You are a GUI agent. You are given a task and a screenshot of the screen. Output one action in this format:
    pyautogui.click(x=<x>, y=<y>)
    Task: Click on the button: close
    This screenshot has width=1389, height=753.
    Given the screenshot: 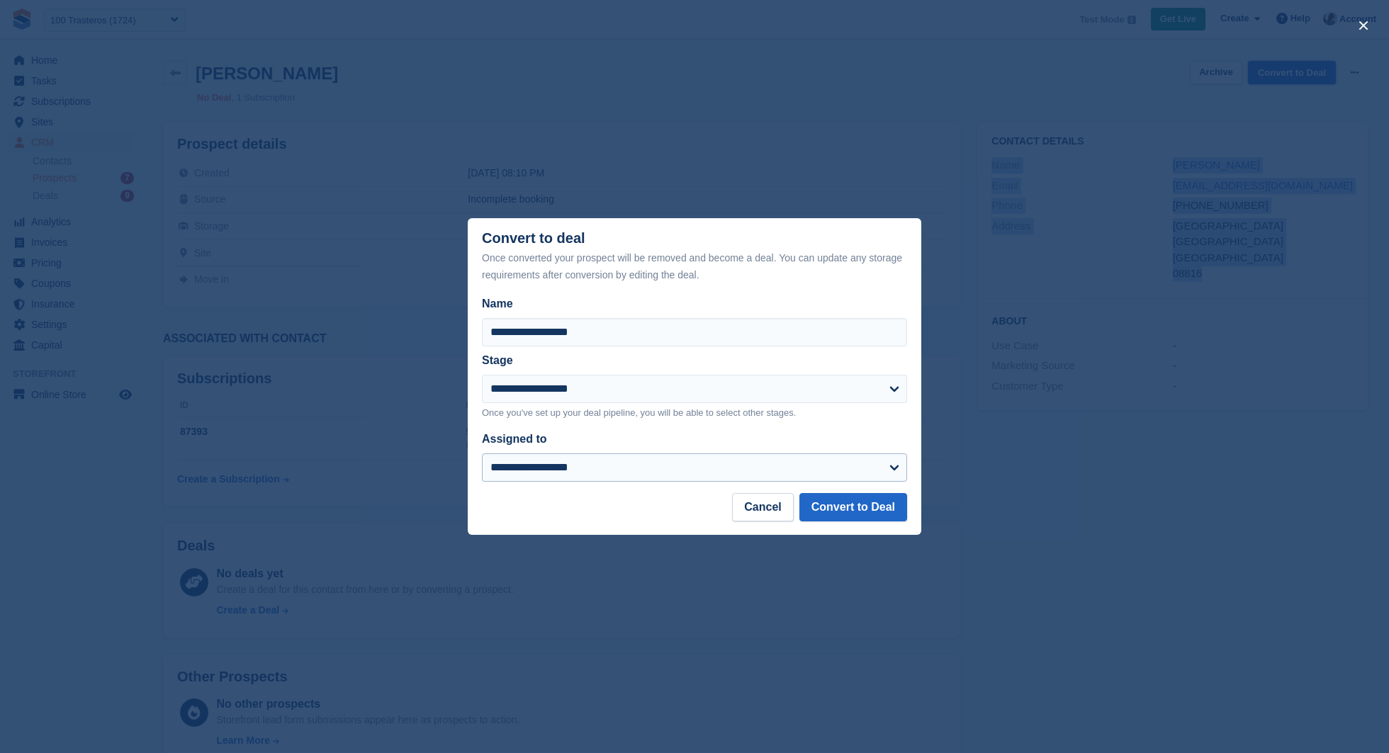 What is the action you would take?
    pyautogui.click(x=1364, y=26)
    